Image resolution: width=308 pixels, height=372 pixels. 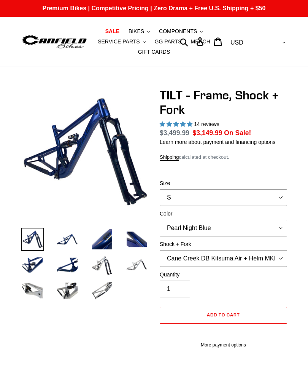 I want to click on a: Learn more about payment and financing options, so click(x=218, y=142).